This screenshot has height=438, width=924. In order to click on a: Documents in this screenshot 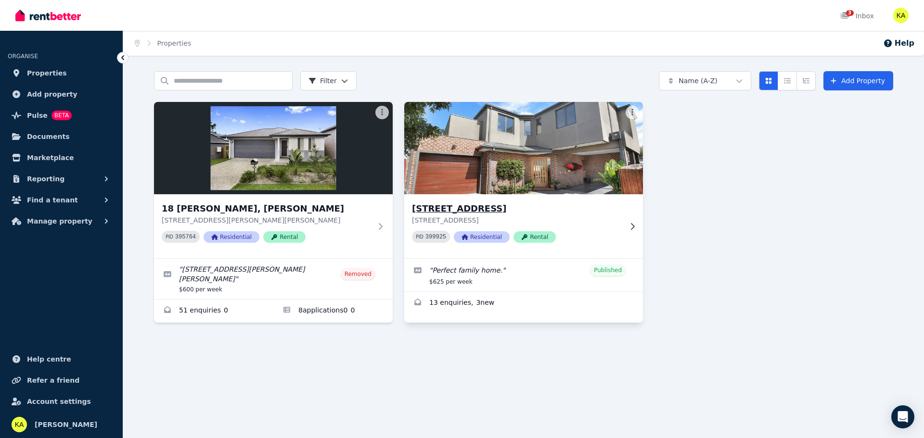, I will do `click(61, 137)`.